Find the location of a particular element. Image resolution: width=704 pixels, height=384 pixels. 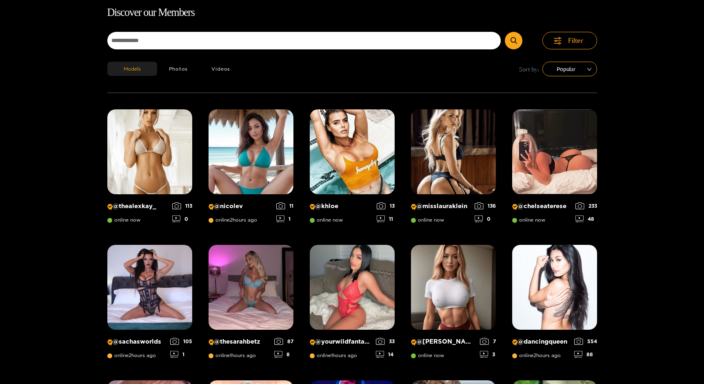

a: Creator Profile Image: dancingqueen@dancingqueenonline2hours ago55488 is located at coordinates (555, 305).